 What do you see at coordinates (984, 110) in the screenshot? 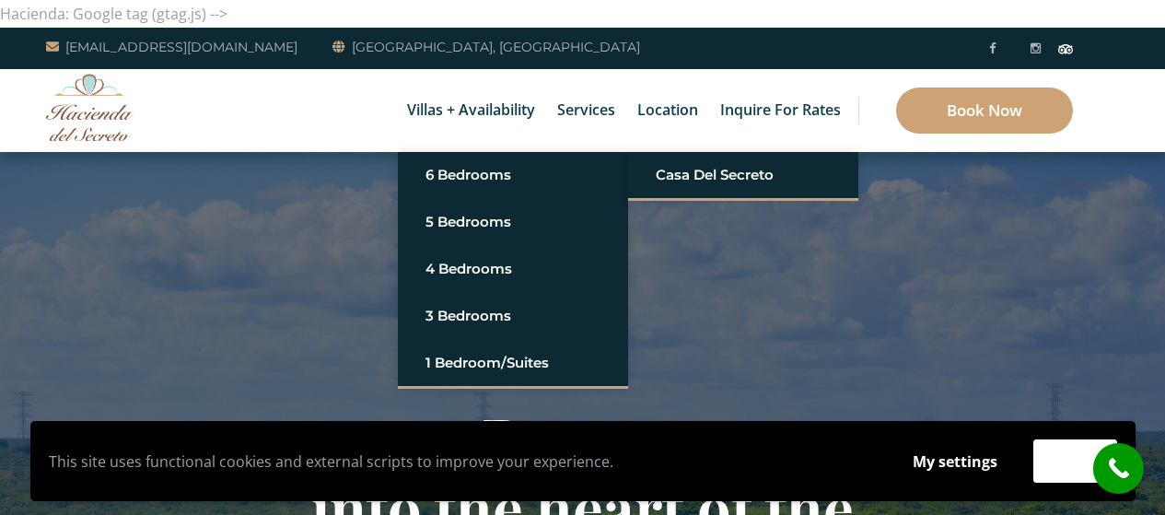
I see `a: Book Now` at bounding box center [984, 110].